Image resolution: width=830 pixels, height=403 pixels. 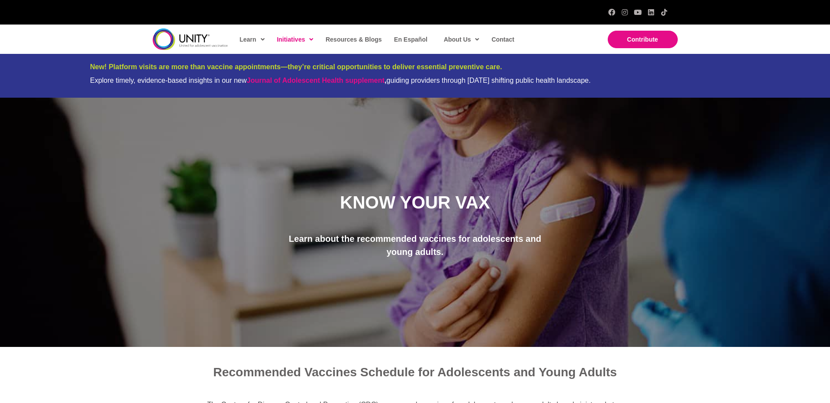 I want to click on span: Learn, so click(x=252, y=39).